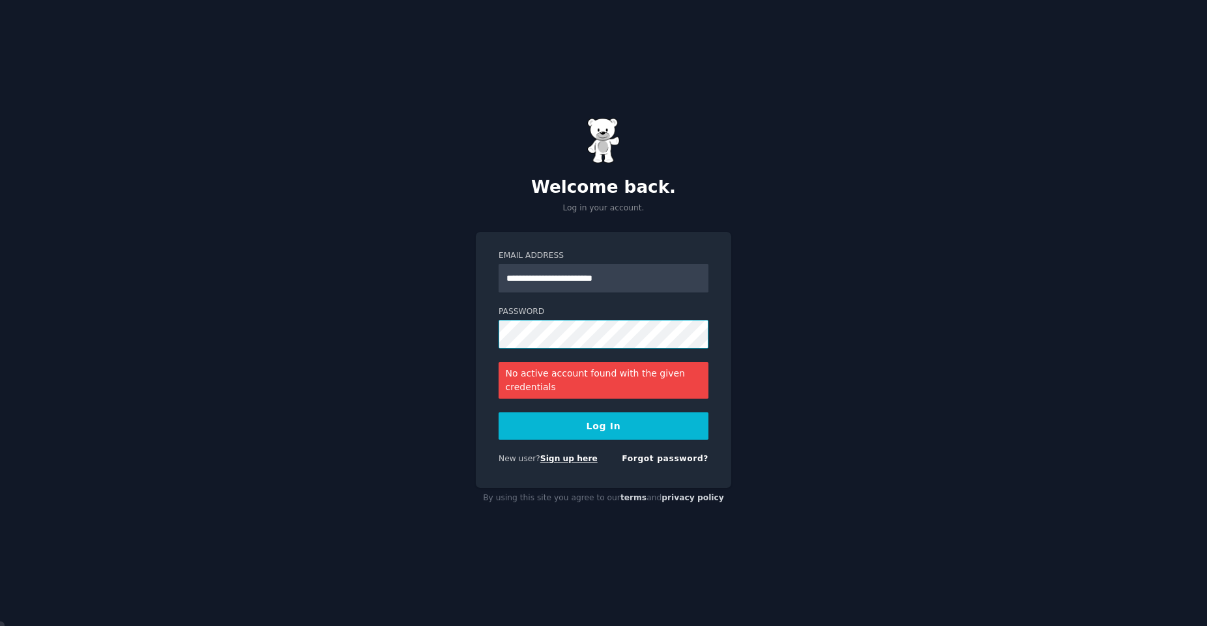  Describe the element at coordinates (693, 498) in the screenshot. I see `a: privacy policy` at that location.